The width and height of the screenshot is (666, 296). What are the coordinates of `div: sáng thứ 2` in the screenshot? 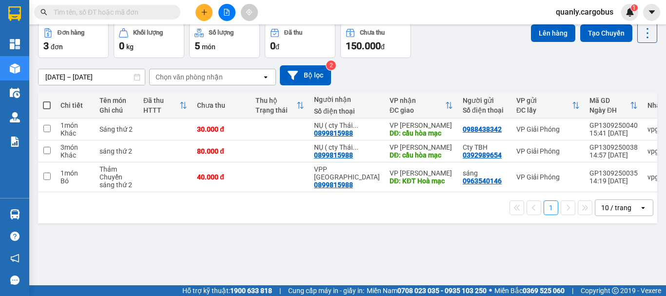 It's located at (116, 151).